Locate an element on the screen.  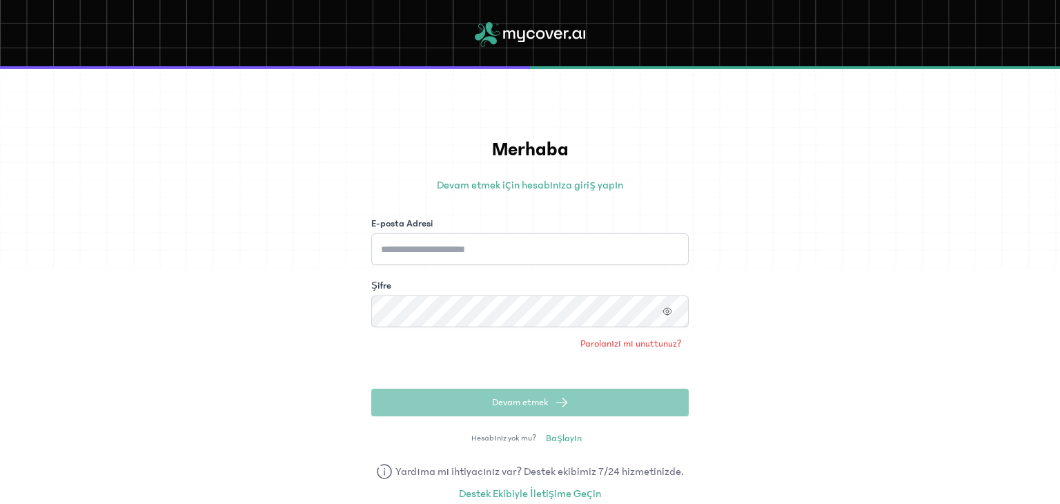
button: Devam etmek is located at coordinates (530, 402).